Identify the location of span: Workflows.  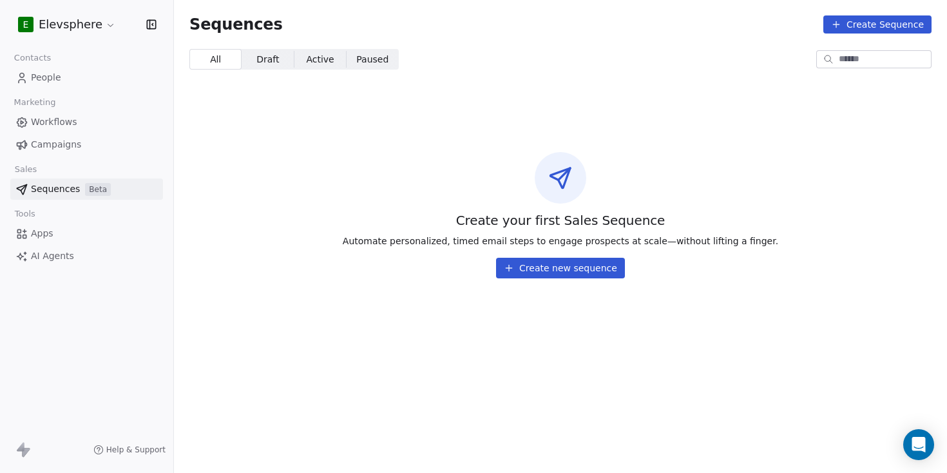
(54, 122).